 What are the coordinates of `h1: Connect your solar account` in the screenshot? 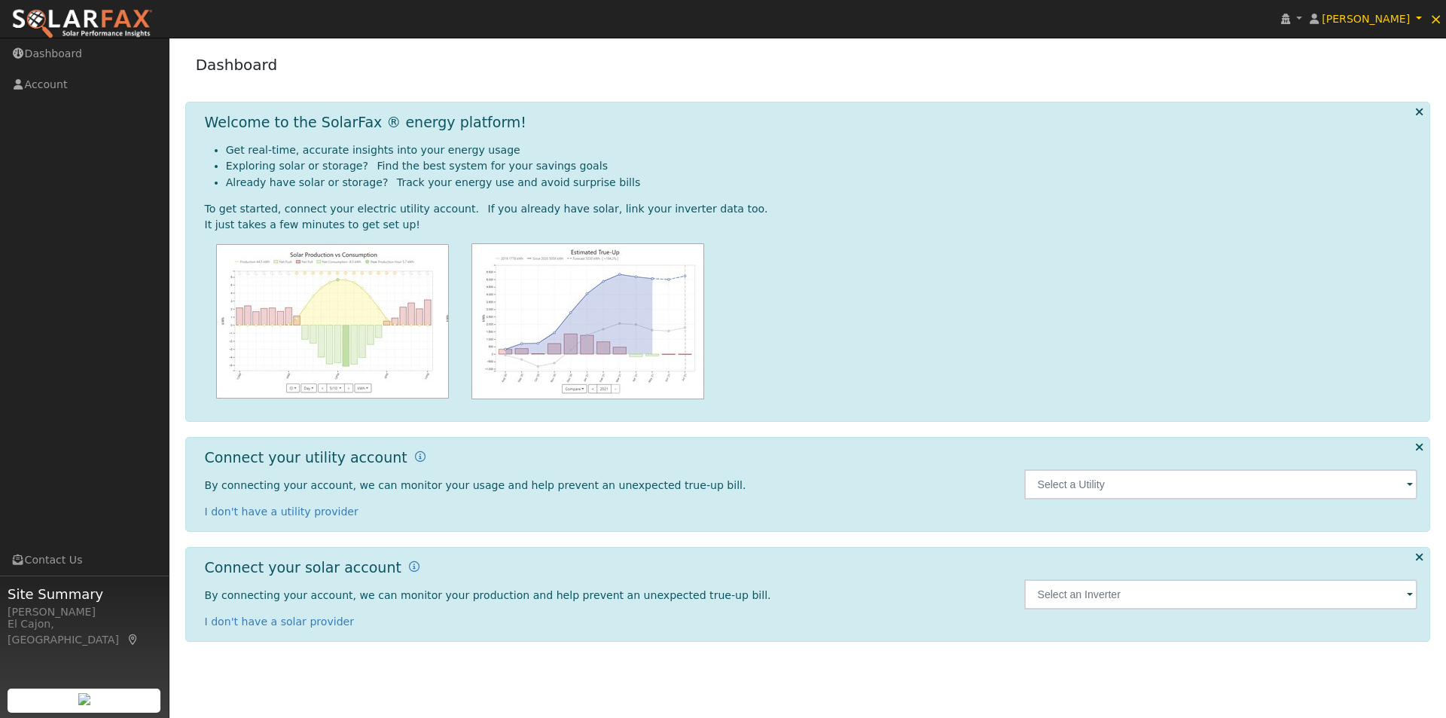 It's located at (303, 567).